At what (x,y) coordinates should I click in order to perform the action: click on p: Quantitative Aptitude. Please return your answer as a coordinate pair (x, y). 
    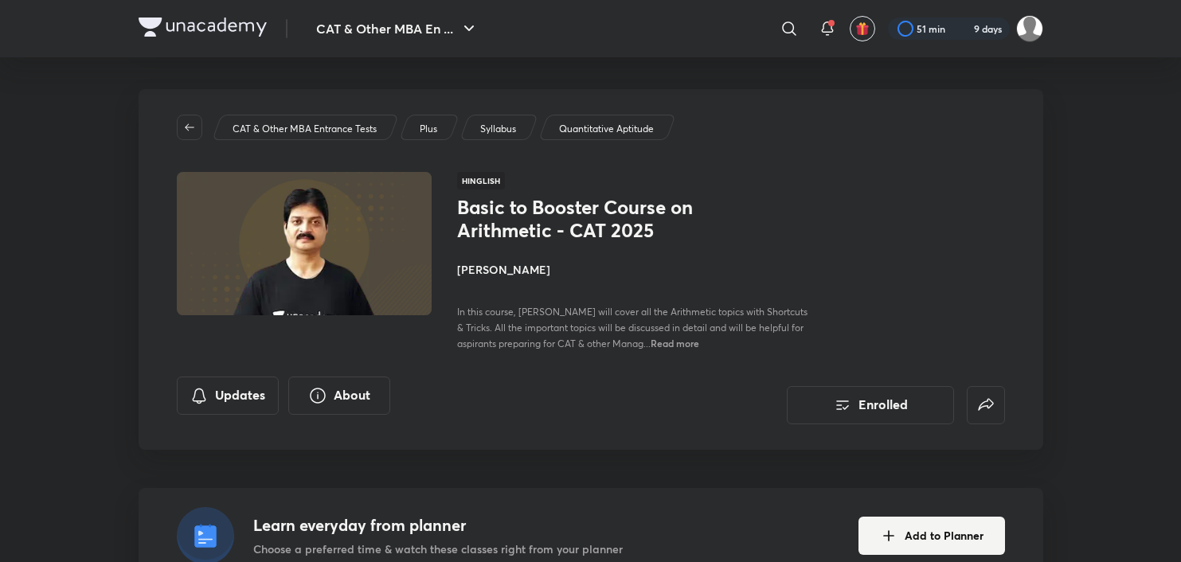
    Looking at the image, I should click on (606, 129).